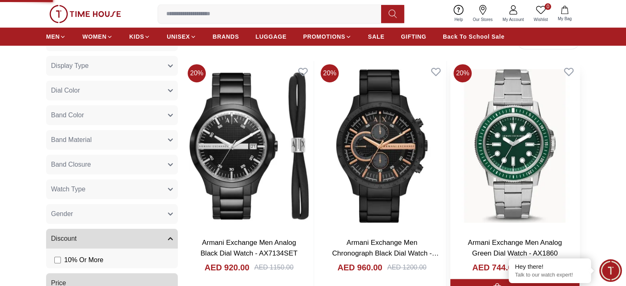 The image size is (626, 286). What do you see at coordinates (140, 37) in the screenshot?
I see `a: KIDS` at bounding box center [140, 37].